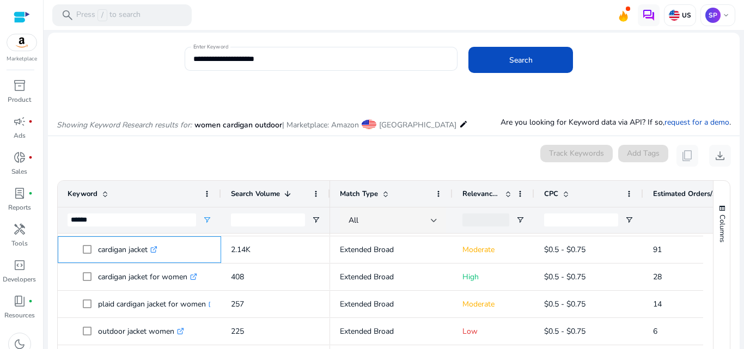  Describe the element at coordinates (686, 194) in the screenshot. I see `span: Estimated Orders/Month` at that location.